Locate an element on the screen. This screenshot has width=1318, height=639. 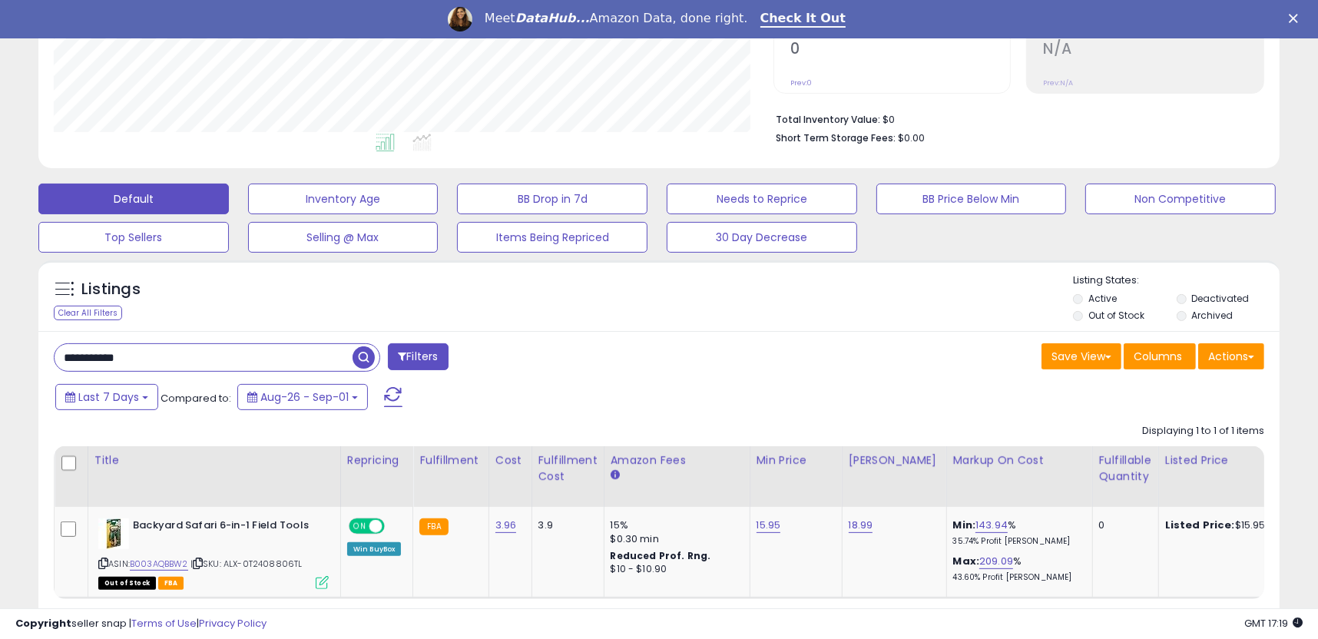
a: 15.95 is located at coordinates (769, 525).